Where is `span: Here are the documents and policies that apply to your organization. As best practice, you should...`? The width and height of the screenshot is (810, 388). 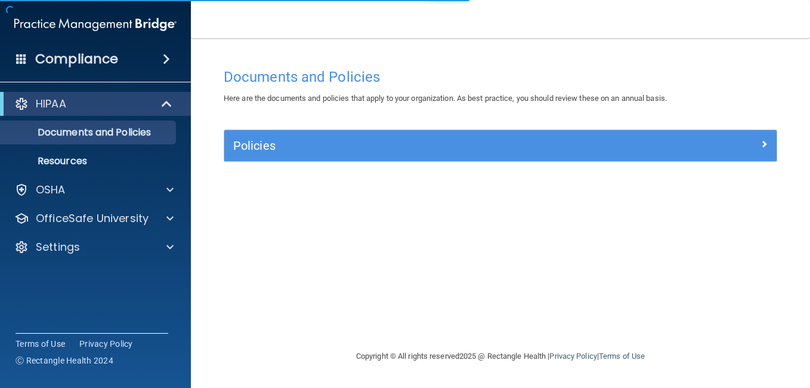 span: Here are the documents and policies that apply to your organization. As best practice, you should... is located at coordinates (445, 98).